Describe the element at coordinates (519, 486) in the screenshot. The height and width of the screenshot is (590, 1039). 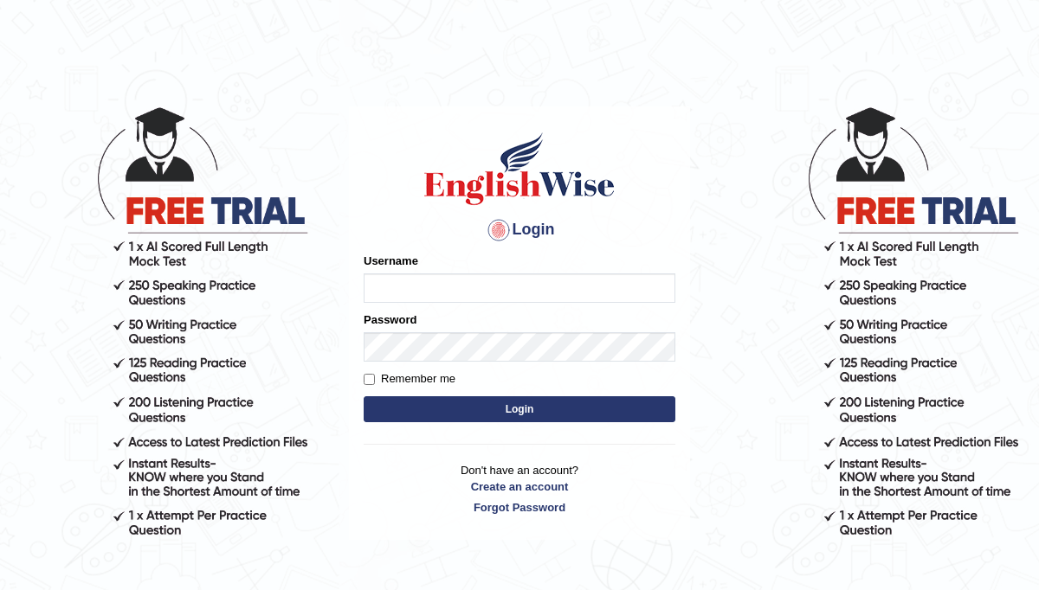
I see `a: Create an account` at that location.